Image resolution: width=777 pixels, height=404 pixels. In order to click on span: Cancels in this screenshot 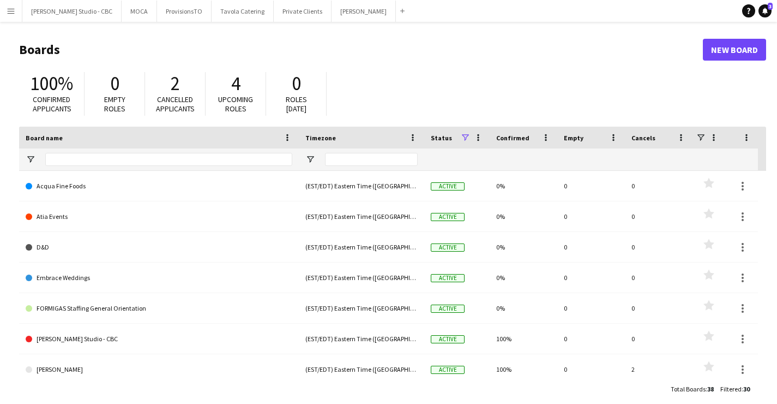, I will do `click(644, 137)`.